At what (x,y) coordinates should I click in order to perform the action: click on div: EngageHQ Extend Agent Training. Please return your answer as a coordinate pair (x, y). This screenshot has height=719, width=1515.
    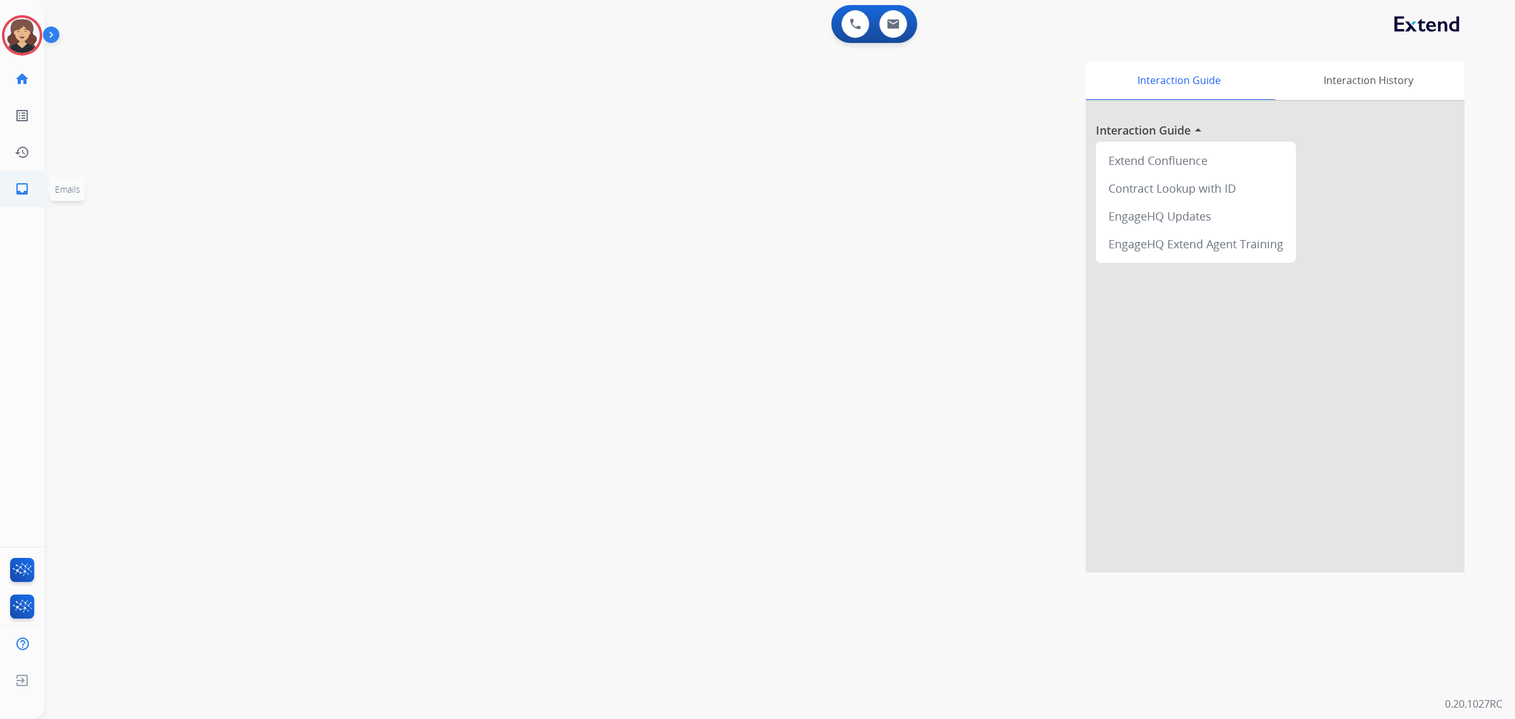
    Looking at the image, I should click on (1196, 244).